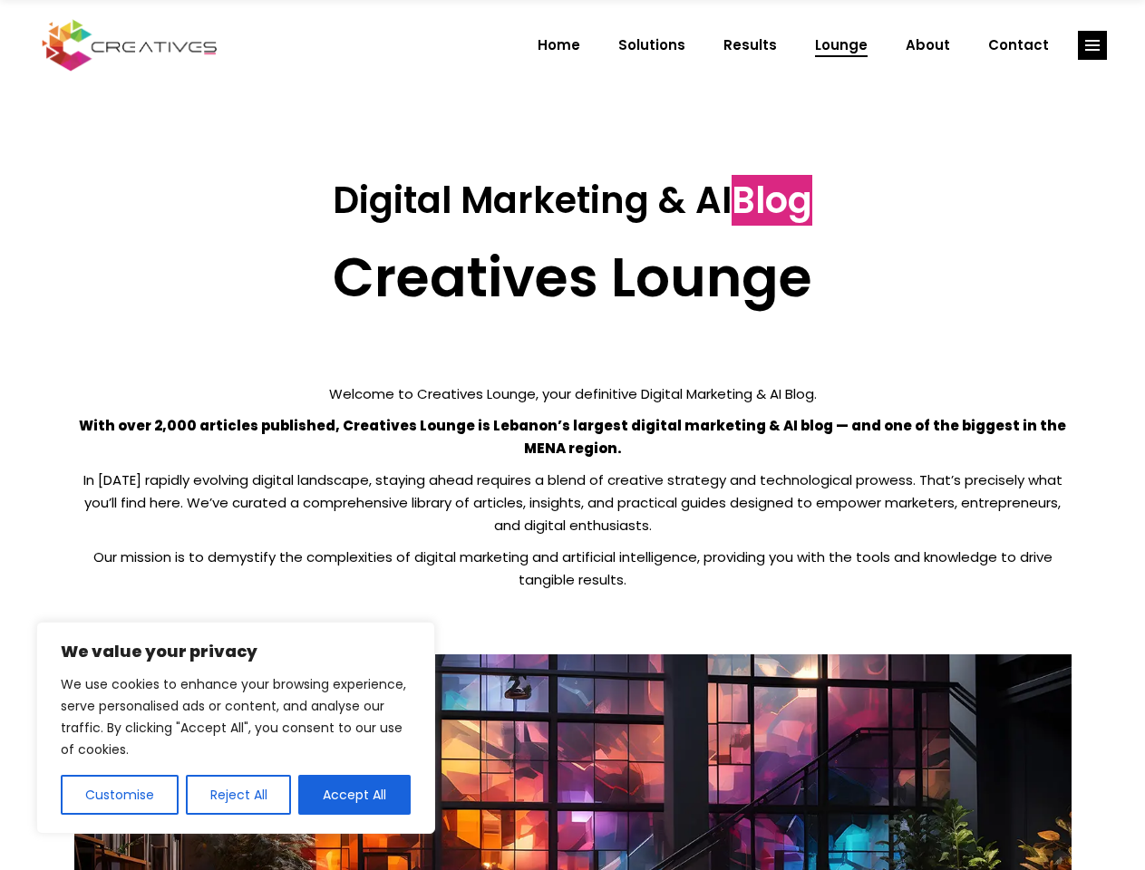  What do you see at coordinates (238, 795) in the screenshot?
I see `button: Reject All` at bounding box center [238, 795].